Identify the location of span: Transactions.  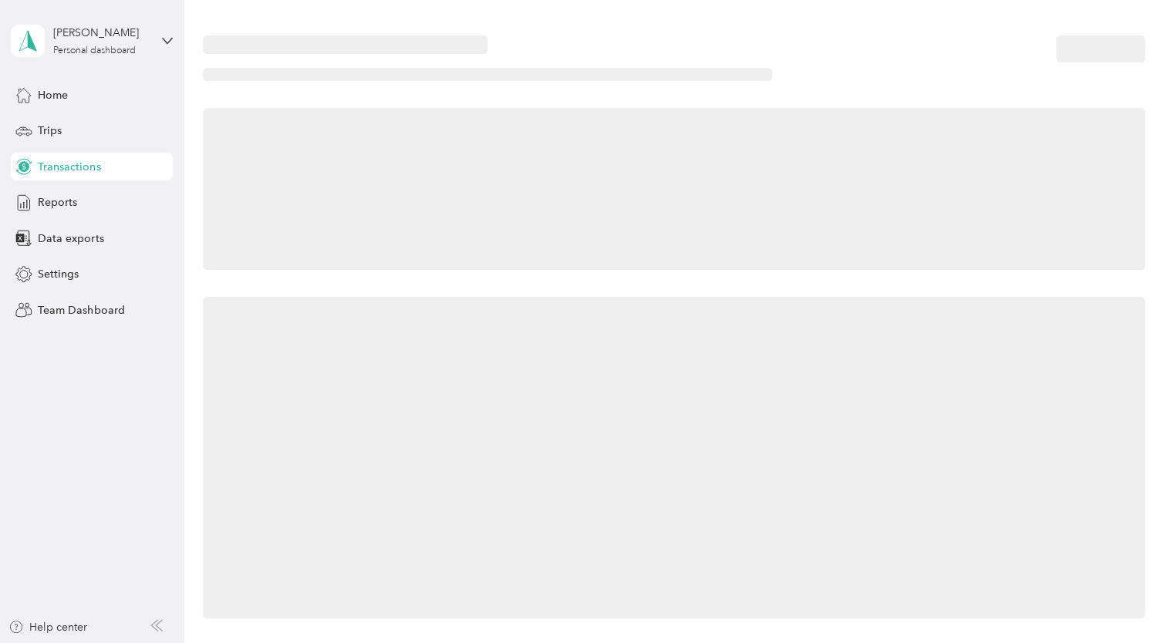
(69, 167).